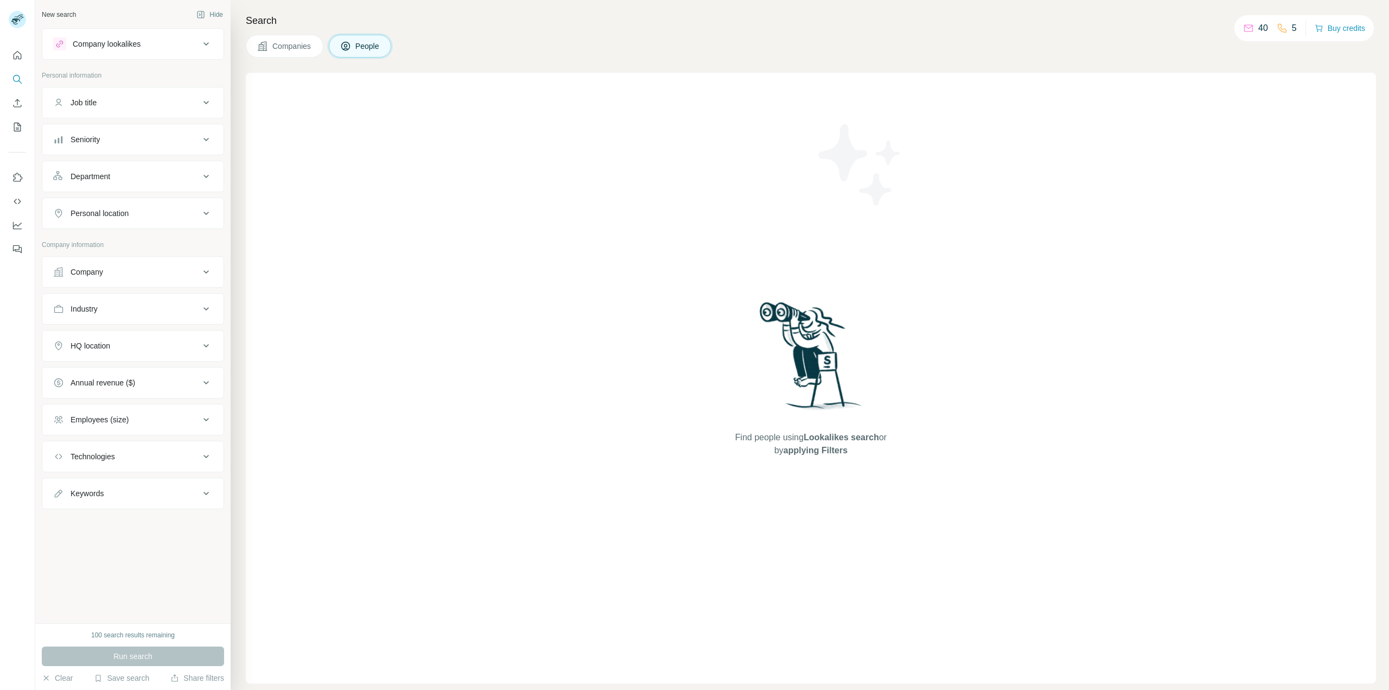 The width and height of the screenshot is (1389, 690). I want to click on div: Annual revenue ($), so click(103, 383).